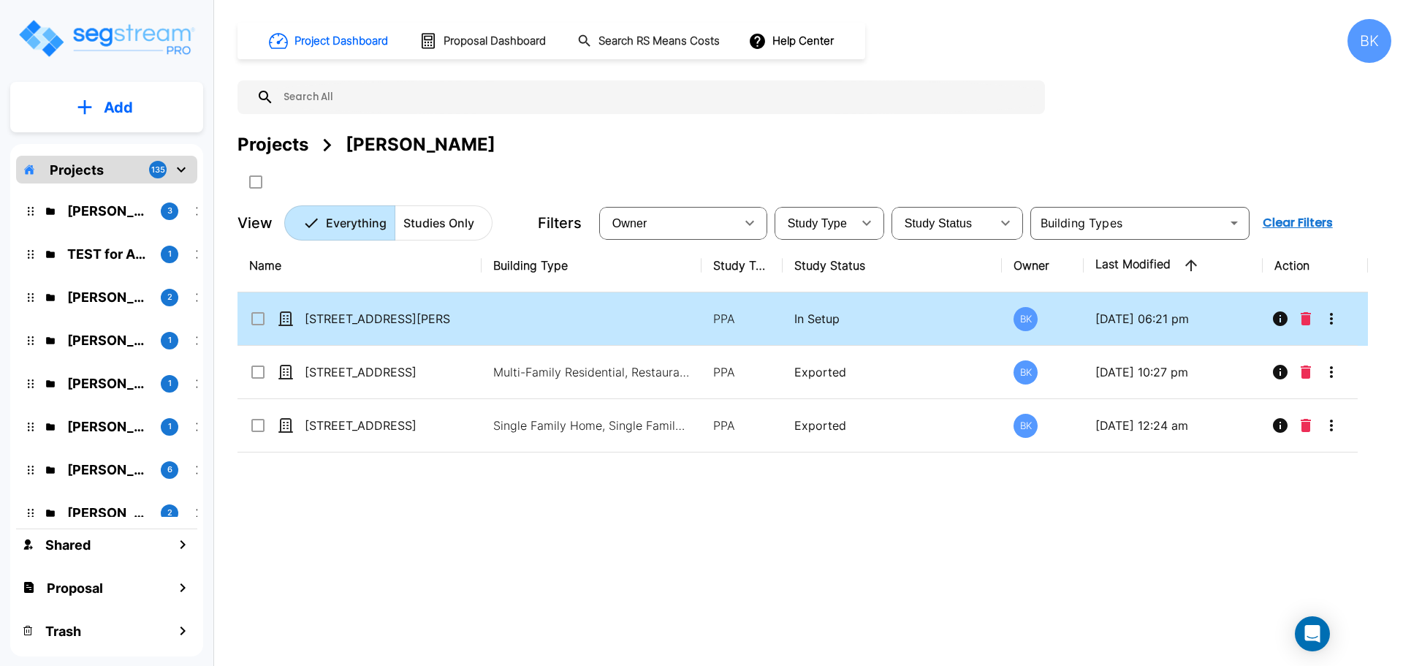 This screenshot has width=1403, height=666. I want to click on div: Open Intercom Messenger, so click(1313, 634).